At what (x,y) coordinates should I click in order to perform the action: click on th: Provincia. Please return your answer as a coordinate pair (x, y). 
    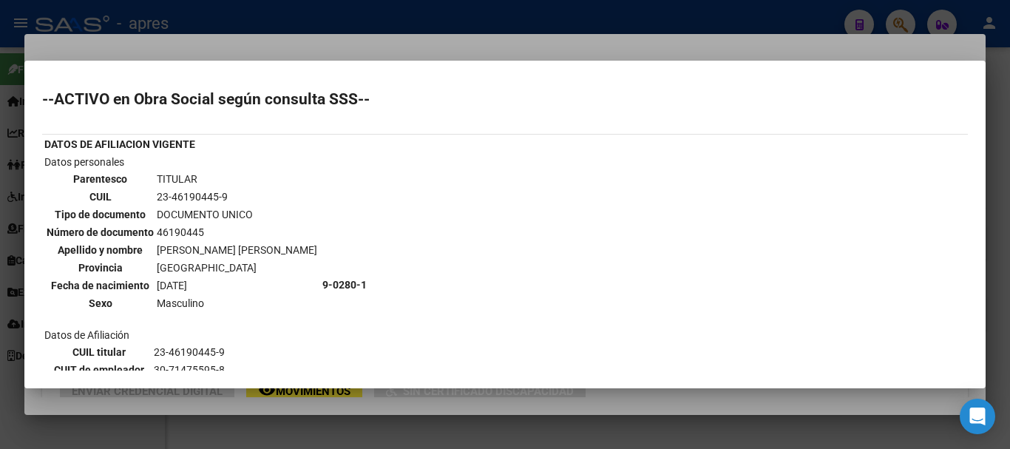
    Looking at the image, I should click on (100, 268).